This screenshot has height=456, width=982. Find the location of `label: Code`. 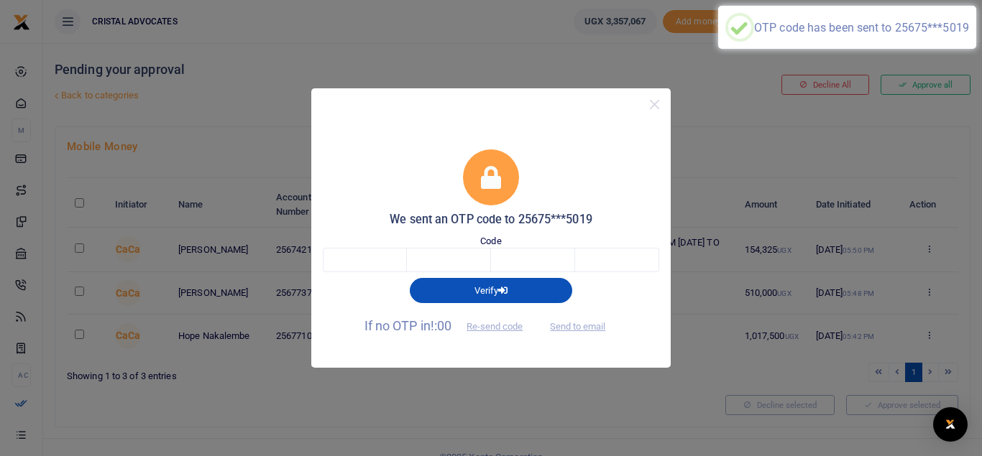

label: Code is located at coordinates (490, 241).